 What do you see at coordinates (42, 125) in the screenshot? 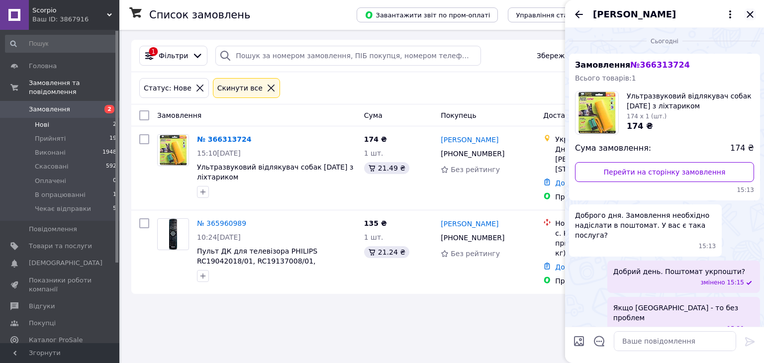
I see `span: Нові` at bounding box center [42, 125].